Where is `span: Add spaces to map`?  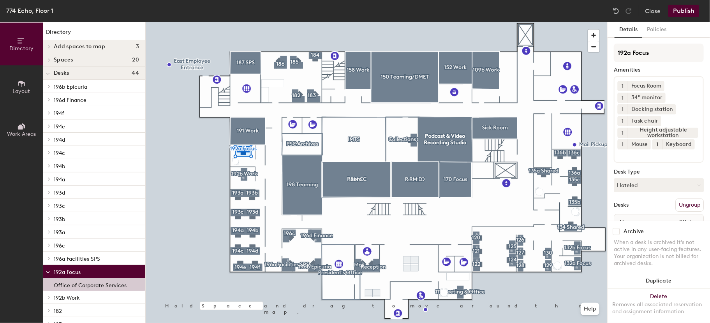 span: Add spaces to map is located at coordinates (79, 47).